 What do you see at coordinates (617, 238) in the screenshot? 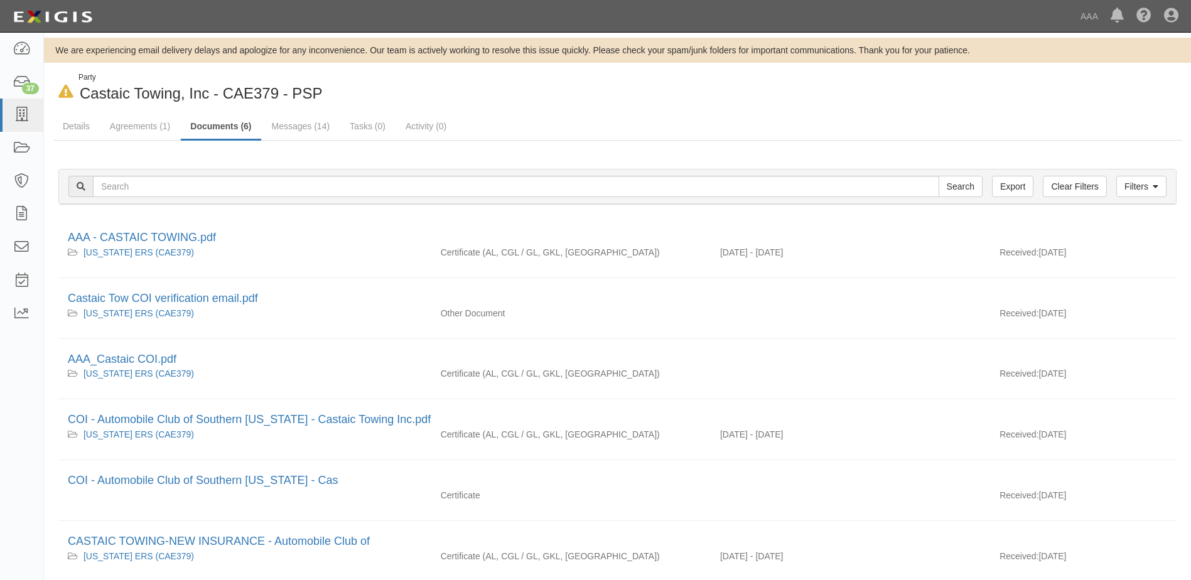
I see `div: AAA - CASTAIC TOWING.pdf` at bounding box center [617, 238].